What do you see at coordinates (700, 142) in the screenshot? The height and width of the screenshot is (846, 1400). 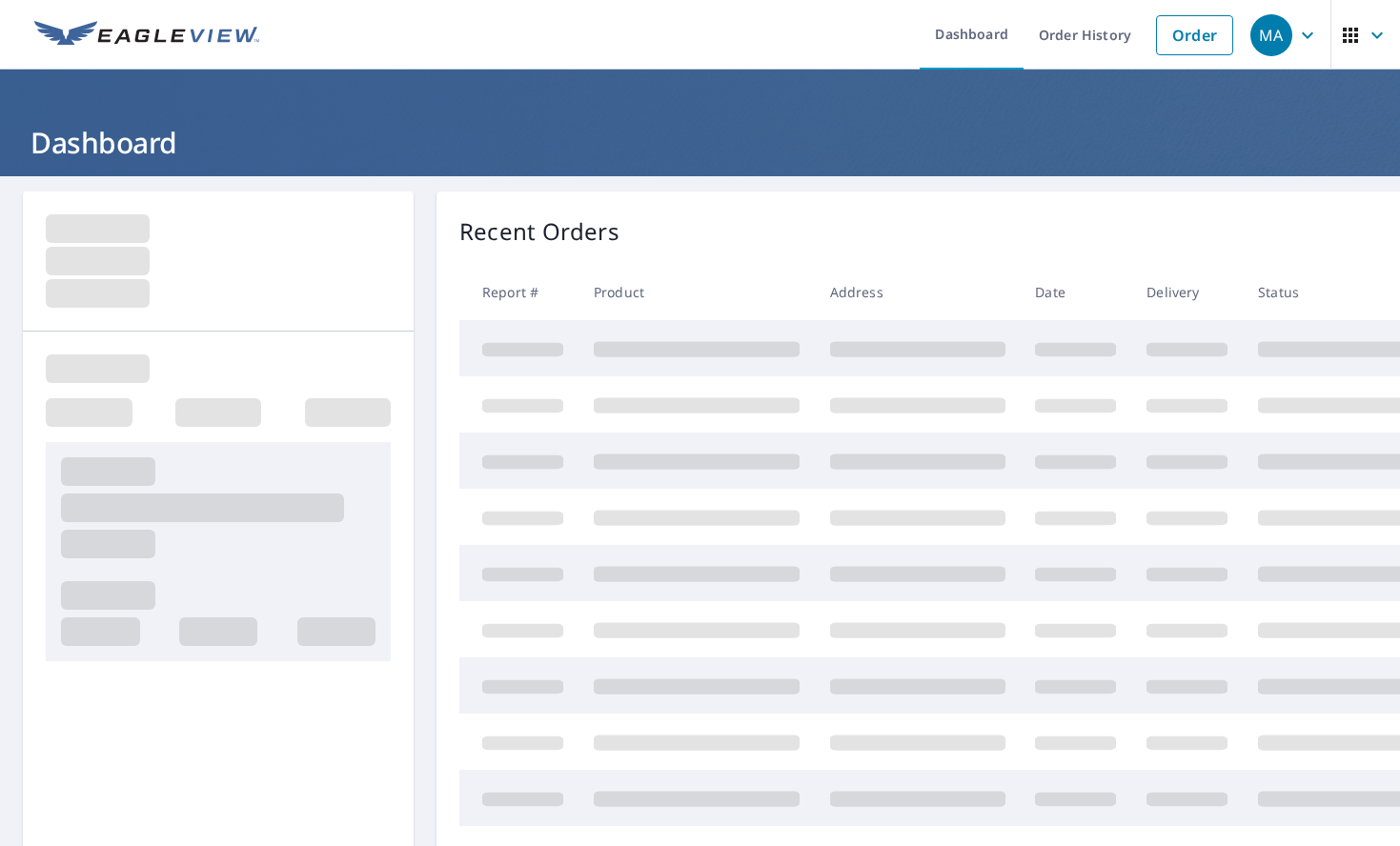 I see `h1: Dashboard` at bounding box center [700, 142].